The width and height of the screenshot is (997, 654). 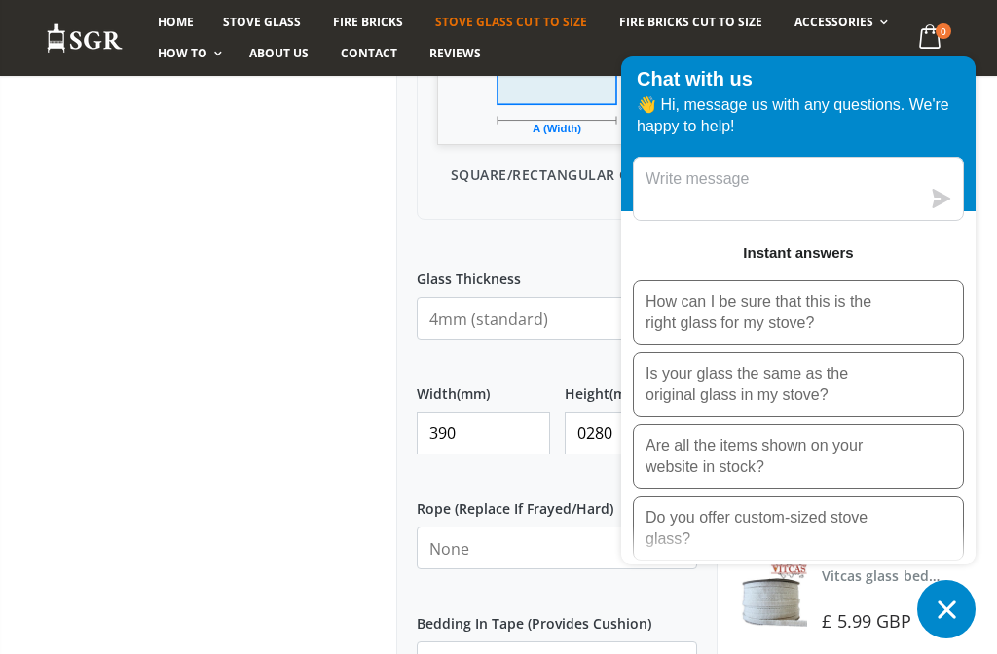 What do you see at coordinates (187, 54) in the screenshot?
I see `a: How To` at bounding box center [187, 54].